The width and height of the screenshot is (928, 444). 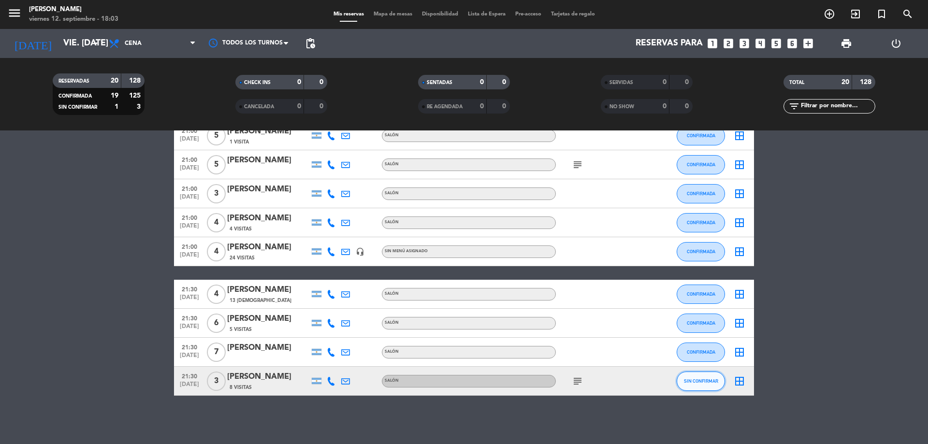 What do you see at coordinates (136, 96) in the screenshot?
I see `strong: 125` at bounding box center [136, 96].